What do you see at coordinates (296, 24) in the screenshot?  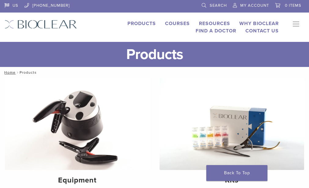 I see `nav: Primary Navigation` at bounding box center [296, 24].